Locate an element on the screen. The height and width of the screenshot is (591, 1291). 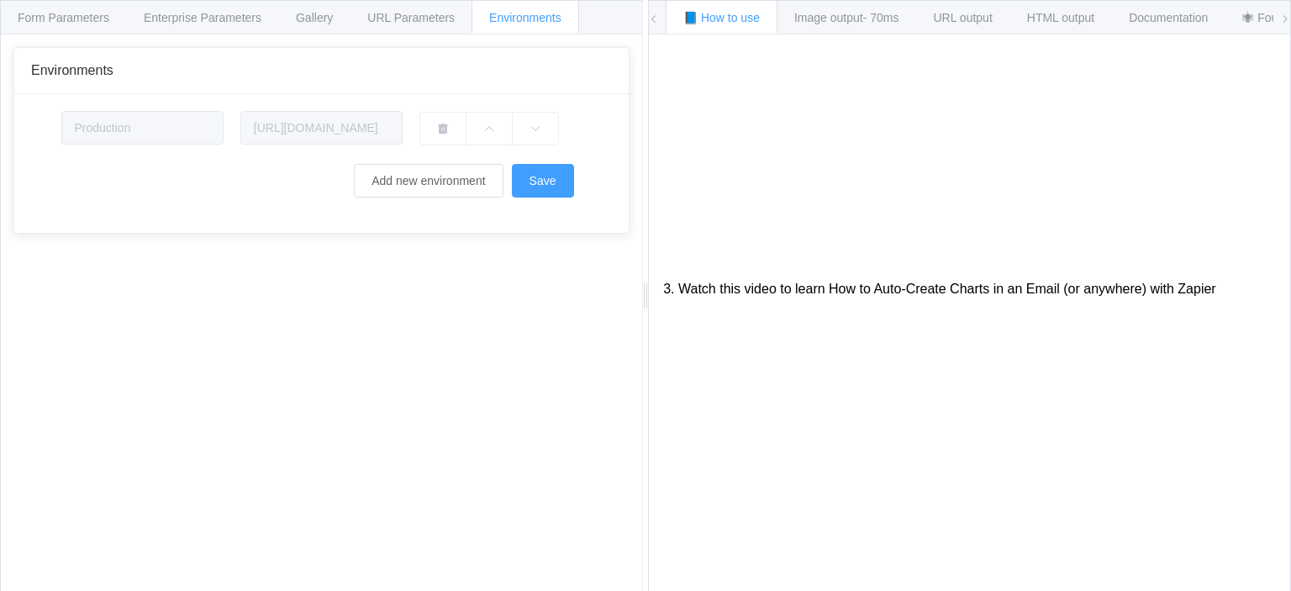
button: Save is located at coordinates (543, 181).